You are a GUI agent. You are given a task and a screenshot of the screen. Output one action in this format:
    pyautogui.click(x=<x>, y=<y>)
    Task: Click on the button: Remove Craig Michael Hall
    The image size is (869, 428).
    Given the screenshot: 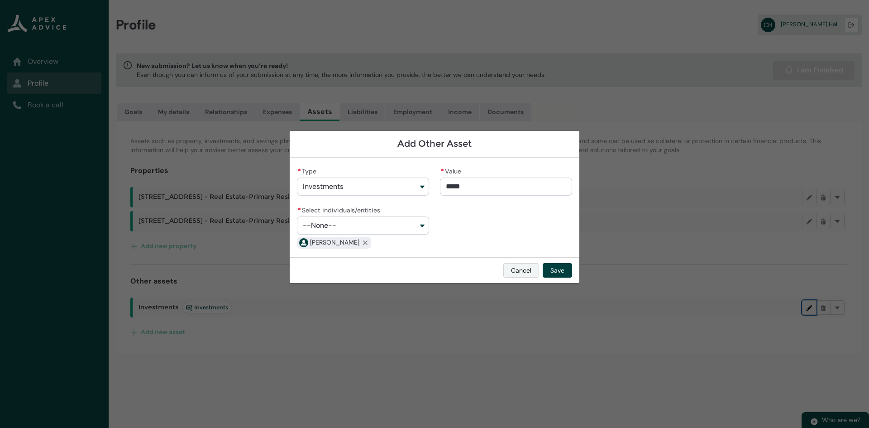 What is the action you would take?
    pyautogui.click(x=365, y=242)
    